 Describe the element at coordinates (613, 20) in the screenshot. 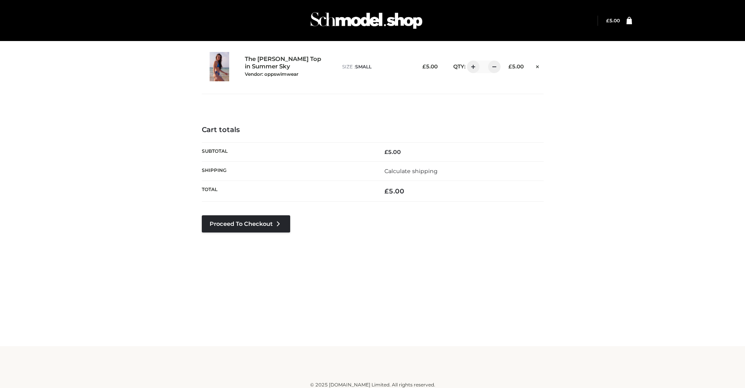

I see `a: £5.00` at that location.